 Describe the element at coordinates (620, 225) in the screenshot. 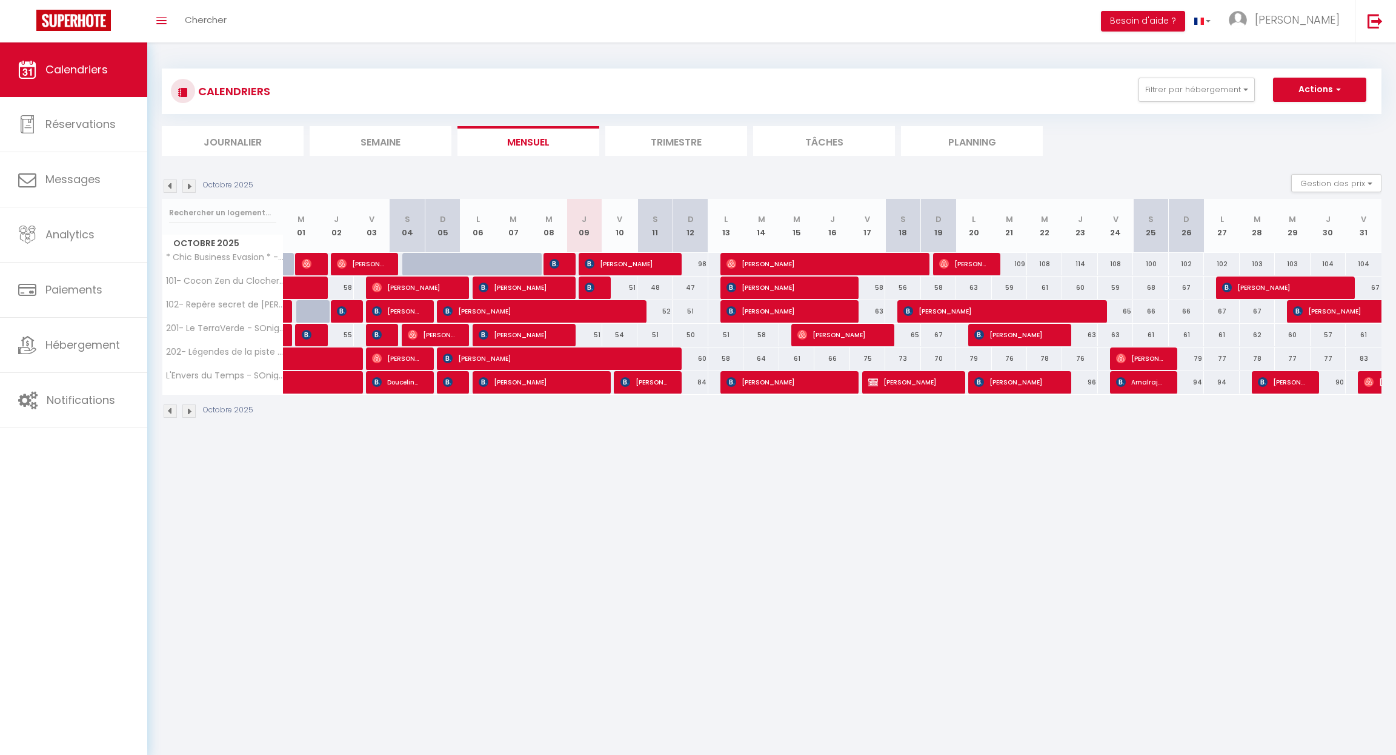

I see `th: 10` at that location.